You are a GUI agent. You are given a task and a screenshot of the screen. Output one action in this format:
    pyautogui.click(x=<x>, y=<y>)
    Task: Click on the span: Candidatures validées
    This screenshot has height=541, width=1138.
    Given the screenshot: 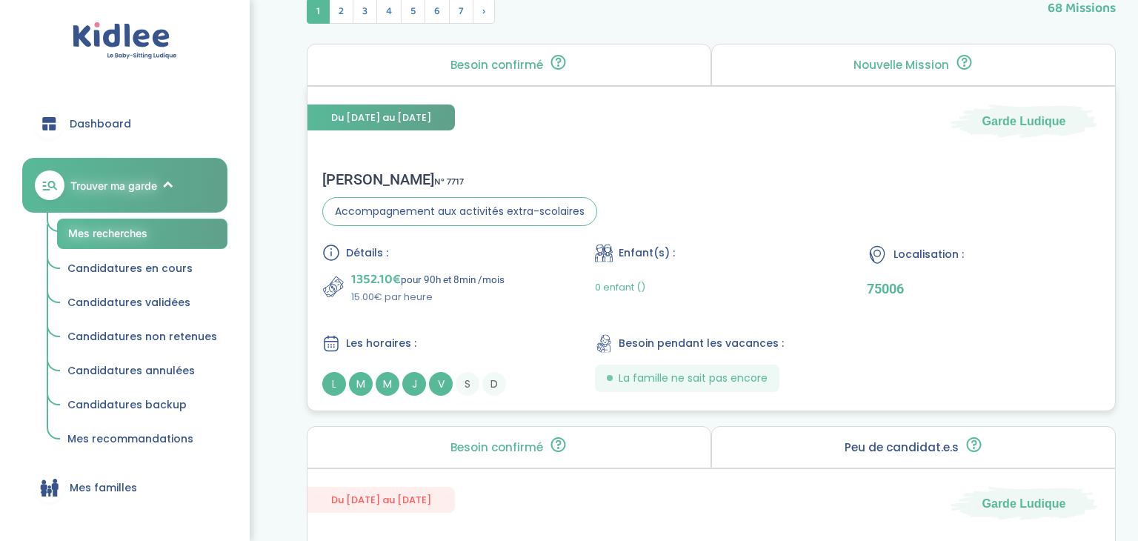 What is the action you would take?
    pyautogui.click(x=129, y=302)
    